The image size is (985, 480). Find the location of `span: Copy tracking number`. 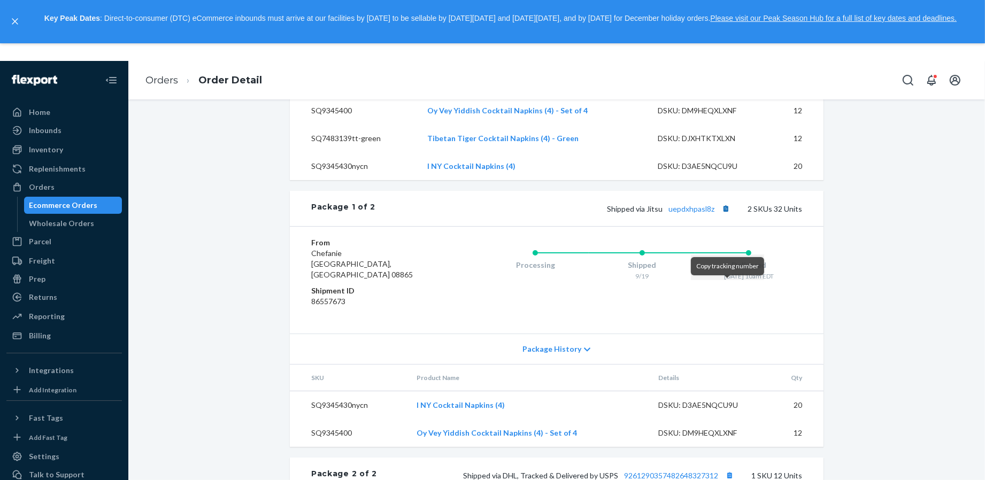

span: Copy tracking number is located at coordinates (728, 266).